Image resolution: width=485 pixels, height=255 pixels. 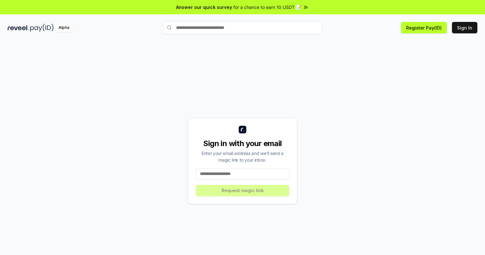 What do you see at coordinates (267, 7) in the screenshot?
I see `span: for a chance to earn 10 USDT 📝` at bounding box center [267, 7].